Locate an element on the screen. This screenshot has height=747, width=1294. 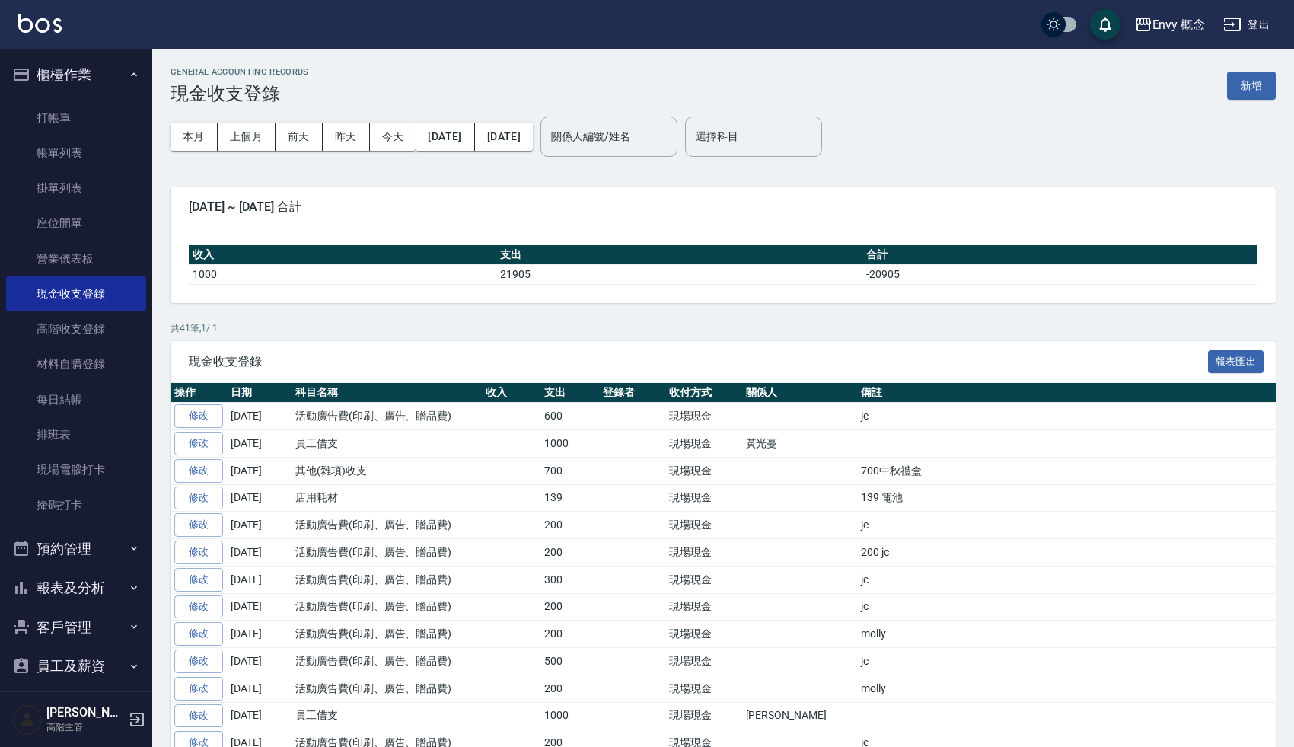
button: 上個月 is located at coordinates (247, 136).